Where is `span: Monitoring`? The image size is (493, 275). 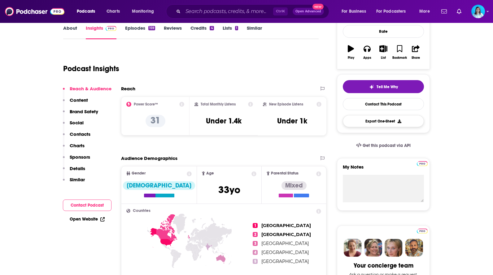 span: Monitoring is located at coordinates (143, 11).